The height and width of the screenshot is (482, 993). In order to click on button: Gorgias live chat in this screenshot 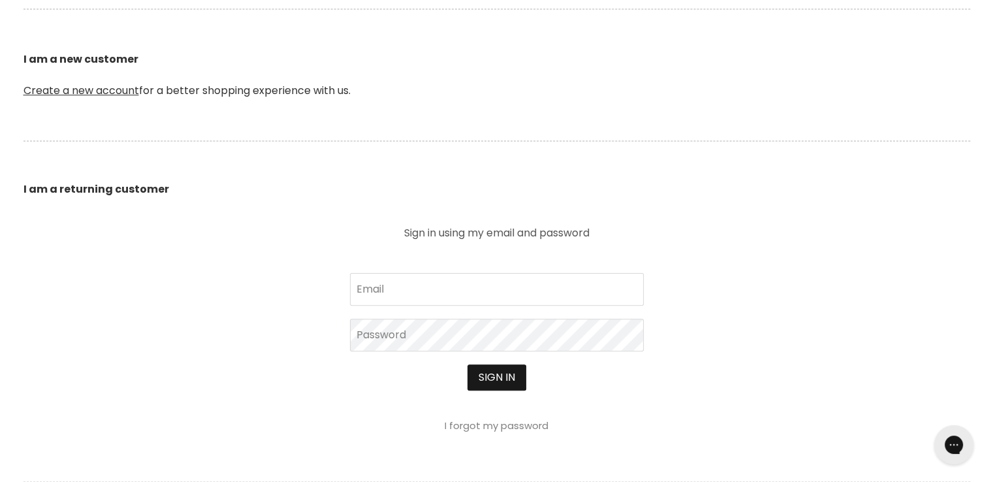, I will do `click(26, 24)`.